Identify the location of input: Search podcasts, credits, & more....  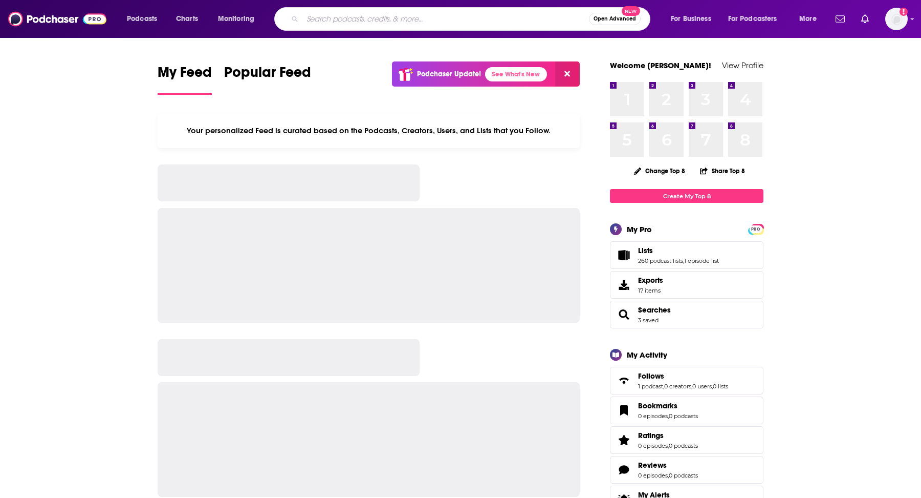
(446, 19).